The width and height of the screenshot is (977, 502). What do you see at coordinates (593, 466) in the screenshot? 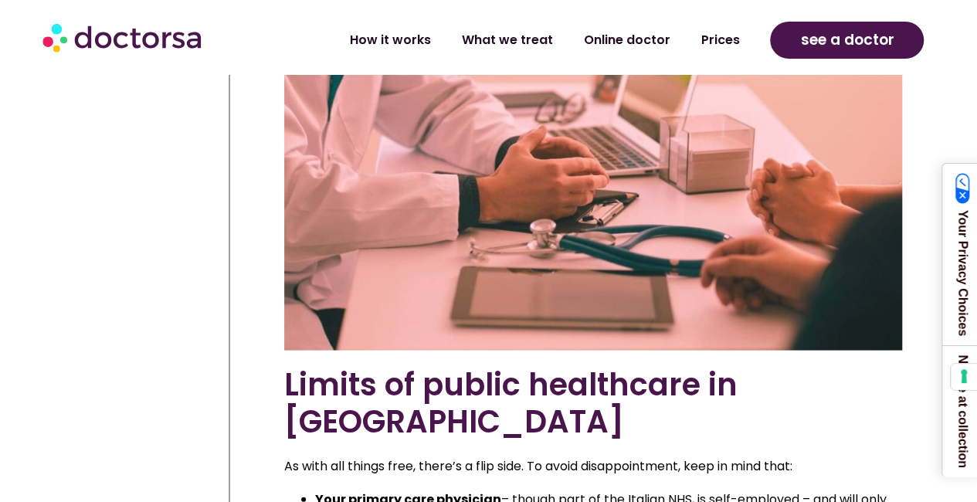
I see `p: As with all things free, there’s a flip side. To avoid disappointment, keep in mind that:` at bounding box center [593, 466].